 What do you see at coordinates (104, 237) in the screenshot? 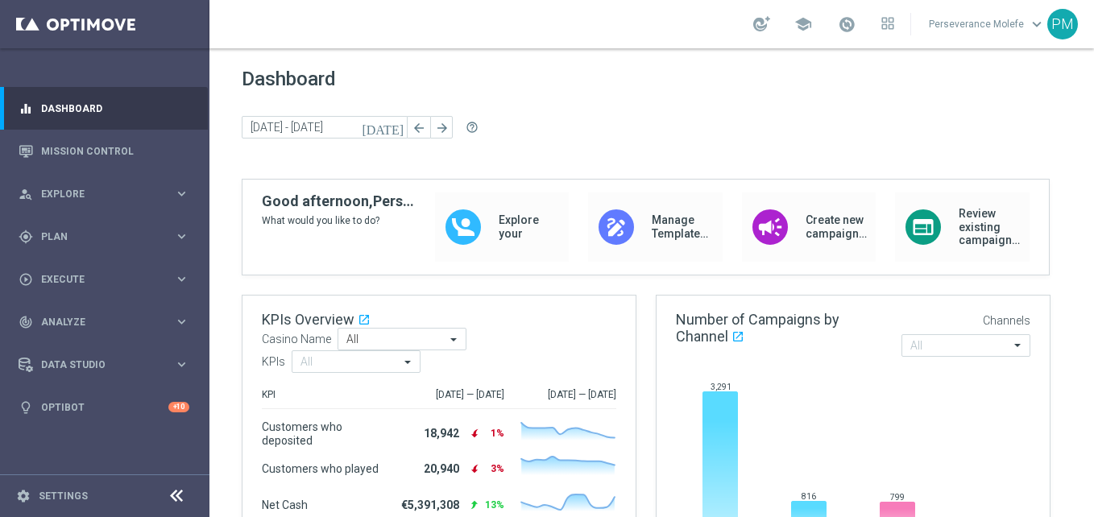
I see `div: gps_fixed Plan keyboard_arrow_right` at bounding box center [104, 237].